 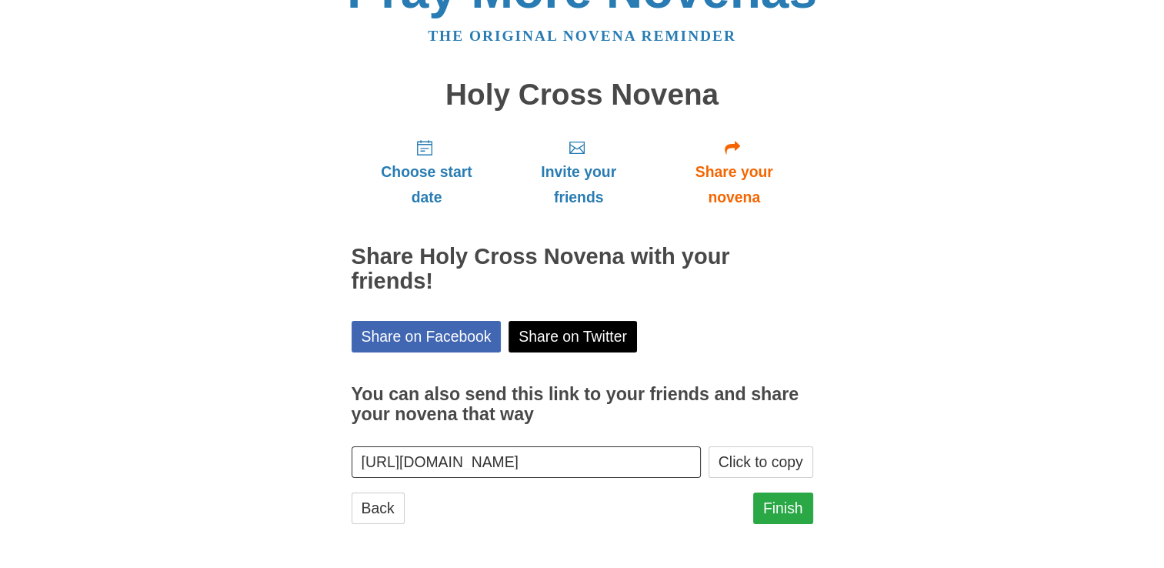 What do you see at coordinates (427, 185) in the screenshot?
I see `span: Choose start date` at bounding box center [427, 185].